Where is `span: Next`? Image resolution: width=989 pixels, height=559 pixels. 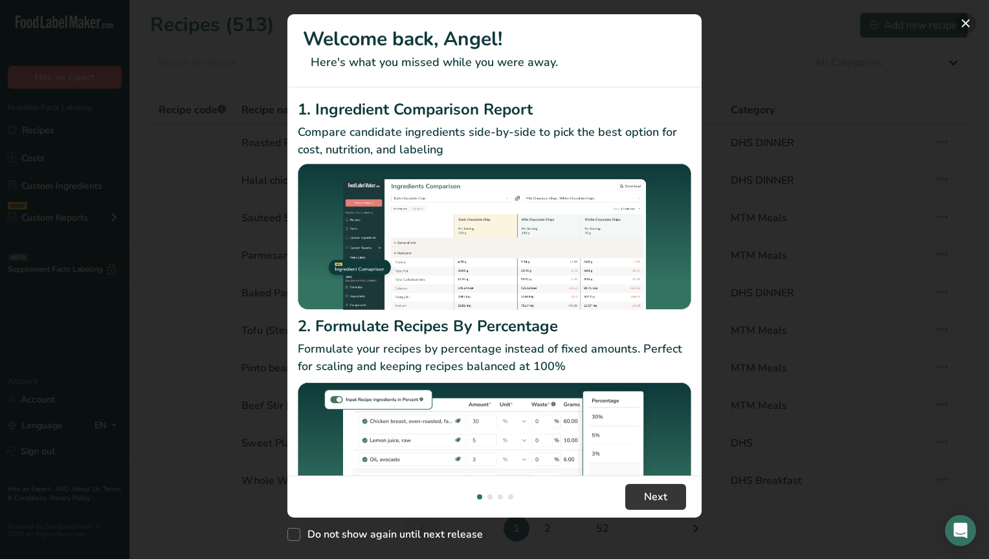 span: Next is located at coordinates (656, 497).